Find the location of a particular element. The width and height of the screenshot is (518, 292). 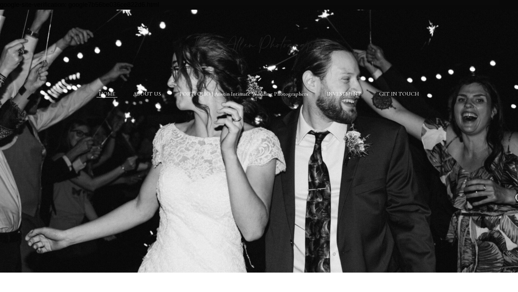

a: INVESTMENT is located at coordinates (344, 94).